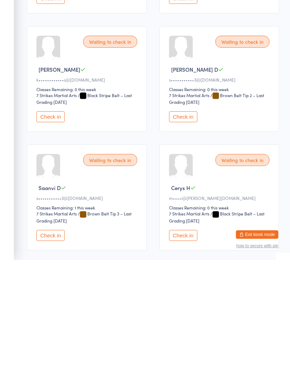 This screenshot has width=290, height=379. I want to click on label: Sort by, so click(211, 13).